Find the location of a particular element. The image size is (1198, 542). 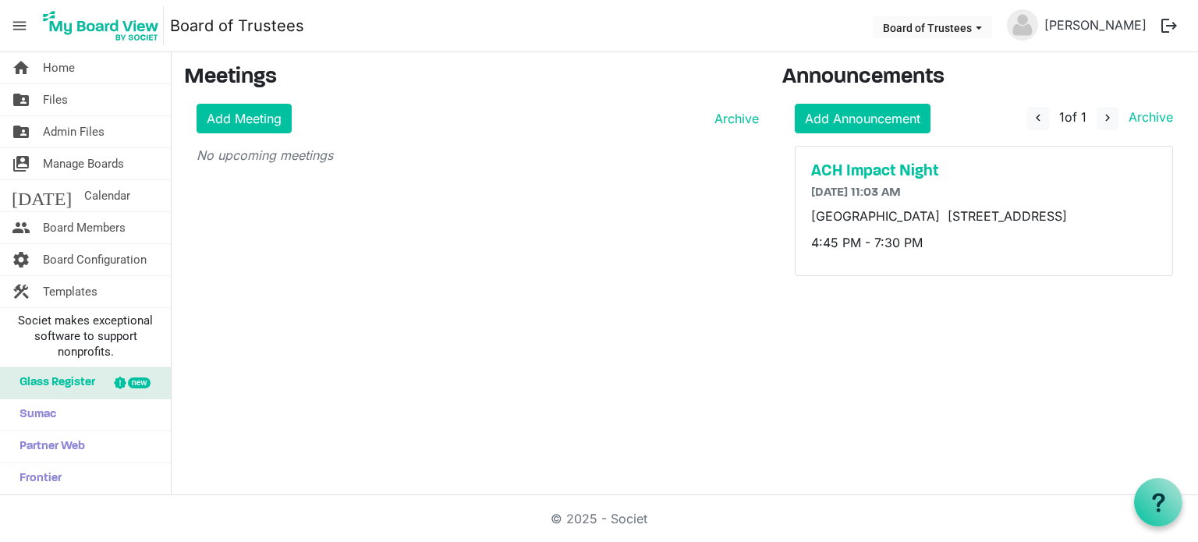

button: navigate_before is located at coordinates (1038, 119).